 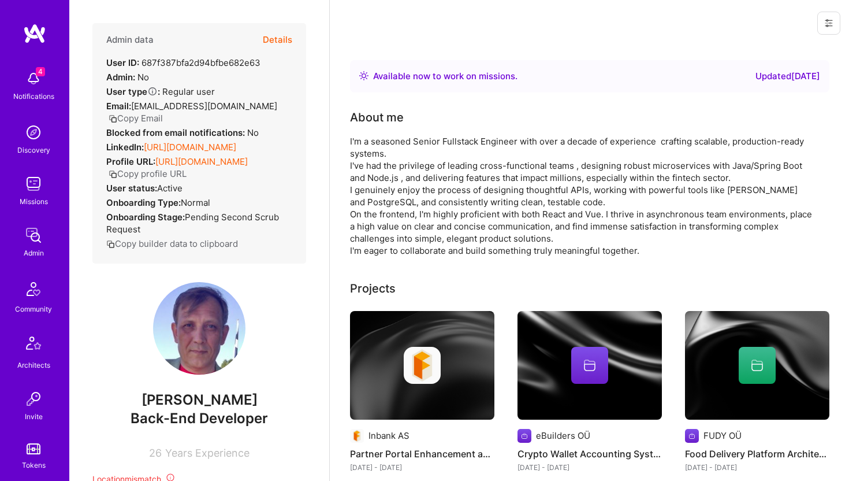 What do you see at coordinates (34, 448) in the screenshot?
I see `img: tokens` at bounding box center [34, 448].